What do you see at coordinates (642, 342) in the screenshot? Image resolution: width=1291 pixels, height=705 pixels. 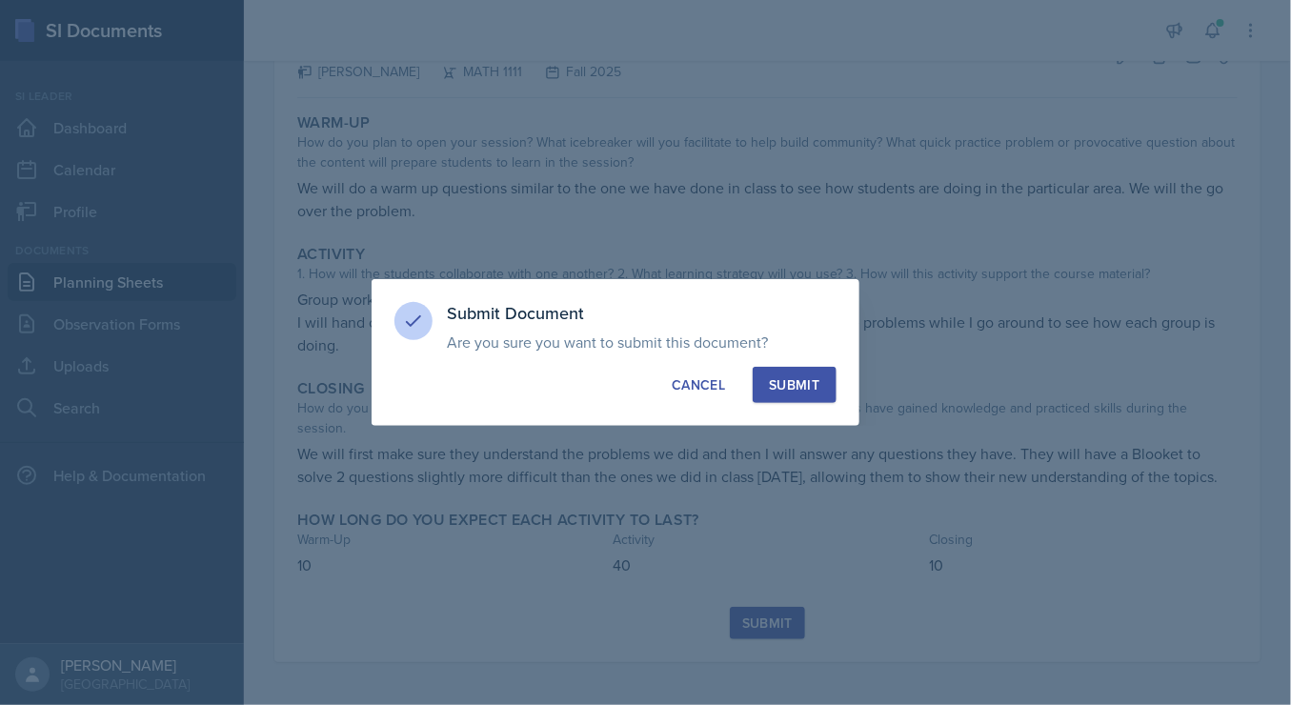 I see `p: Are you sure you want to submit this document?` at bounding box center [642, 342].